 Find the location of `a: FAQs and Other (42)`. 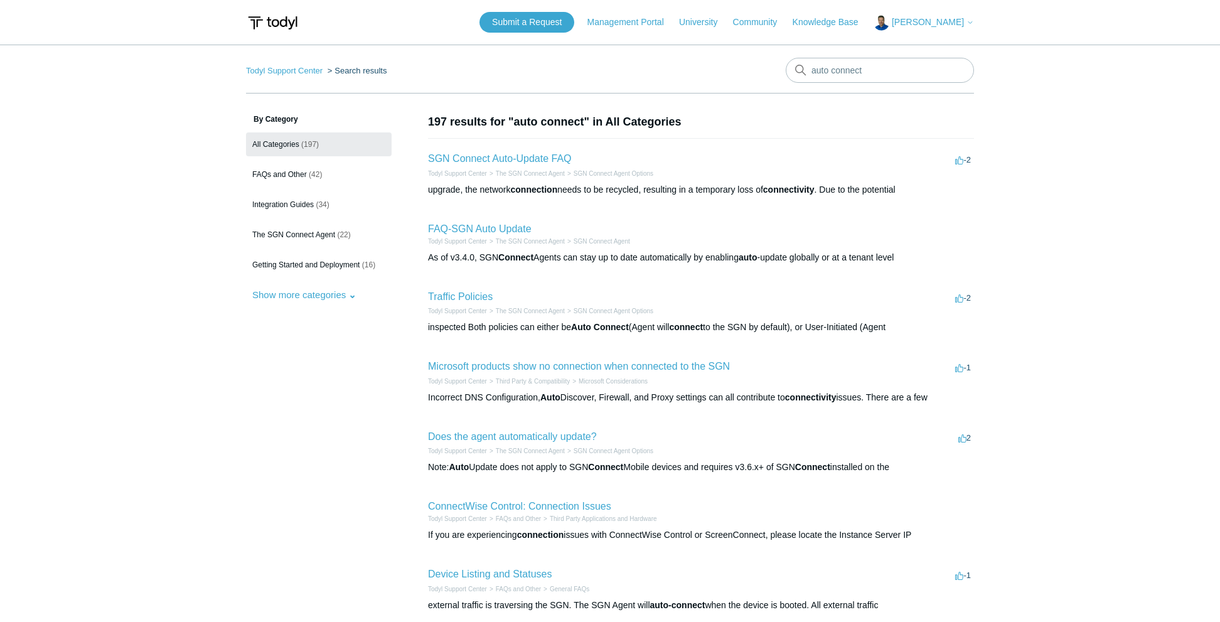

a: FAQs and Other (42) is located at coordinates (319, 174).